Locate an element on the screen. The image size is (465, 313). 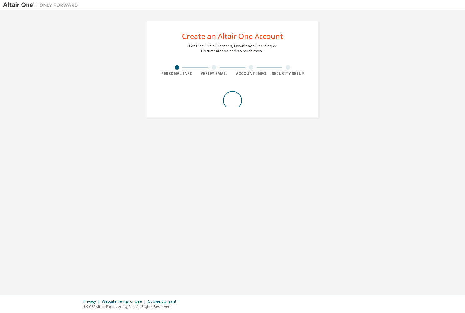
div: Privacy is located at coordinates (93, 302).